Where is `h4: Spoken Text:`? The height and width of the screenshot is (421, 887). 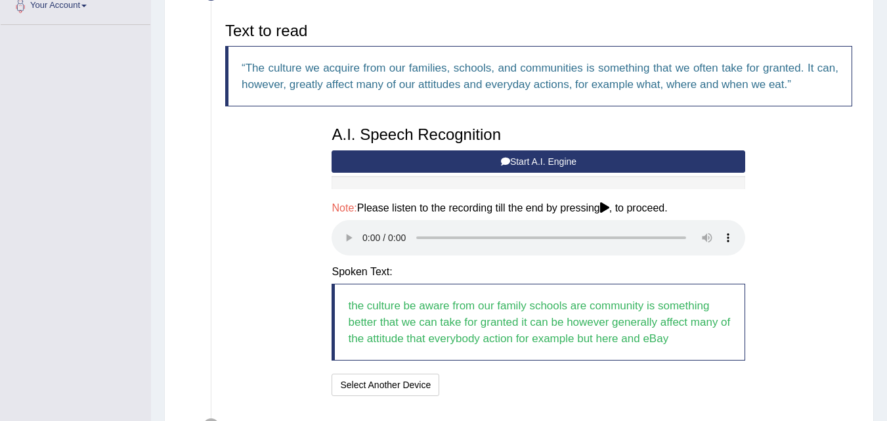
h4: Spoken Text: is located at coordinates (538, 272).